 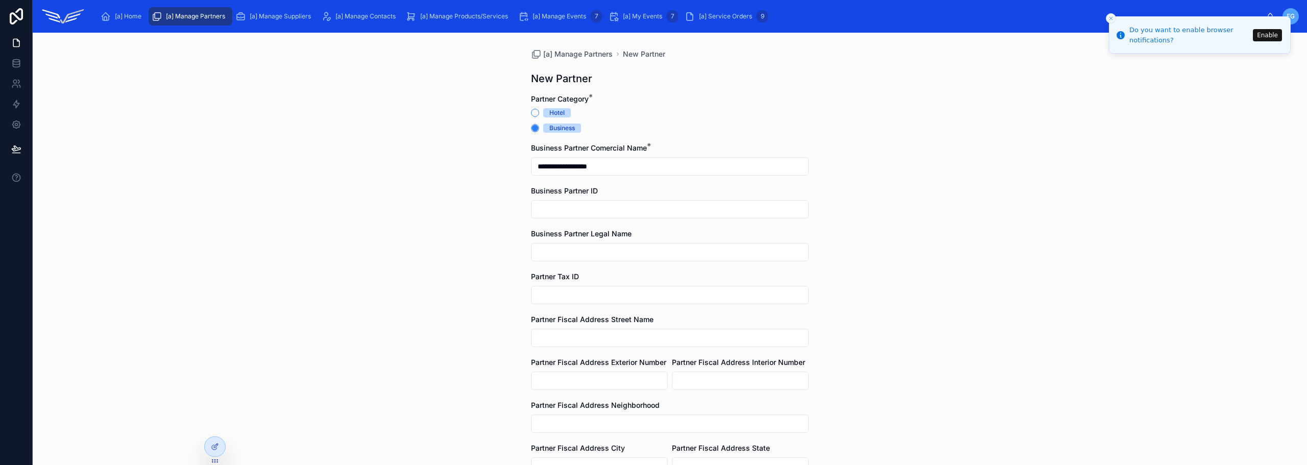 I want to click on span: [a] Service Orders, so click(x=726, y=16).